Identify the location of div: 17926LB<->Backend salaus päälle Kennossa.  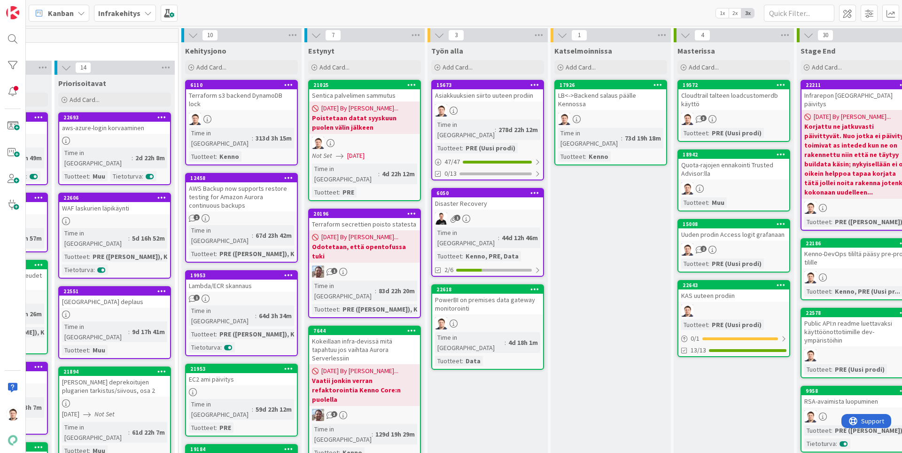
(611, 95).